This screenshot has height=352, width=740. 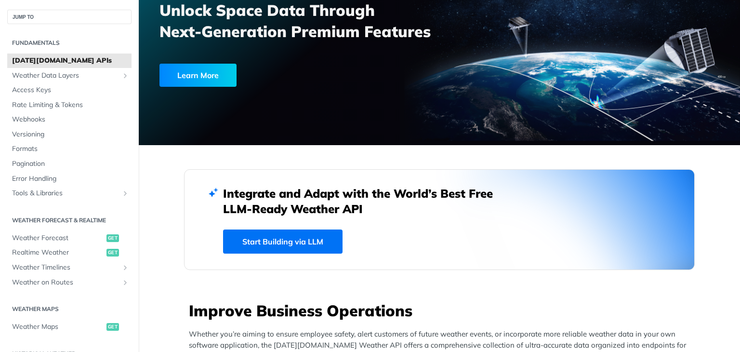 What do you see at coordinates (125, 193) in the screenshot?
I see `button: Show subpages for Tools & Libraries` at bounding box center [125, 193].